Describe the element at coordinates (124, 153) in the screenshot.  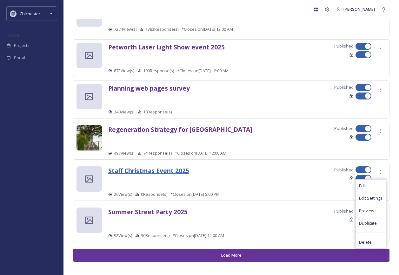
I see `span: 497 View(s)` at that location.